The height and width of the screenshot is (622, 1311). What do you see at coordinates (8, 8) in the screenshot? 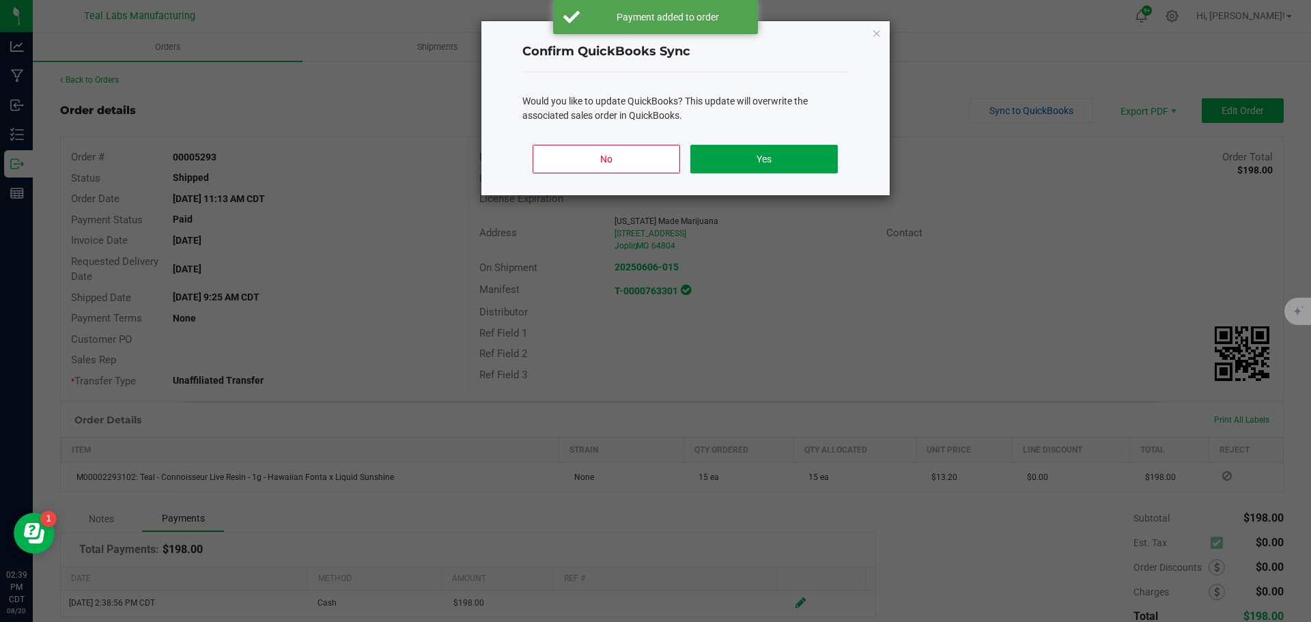
I see `span: 1` at bounding box center [8, 8].